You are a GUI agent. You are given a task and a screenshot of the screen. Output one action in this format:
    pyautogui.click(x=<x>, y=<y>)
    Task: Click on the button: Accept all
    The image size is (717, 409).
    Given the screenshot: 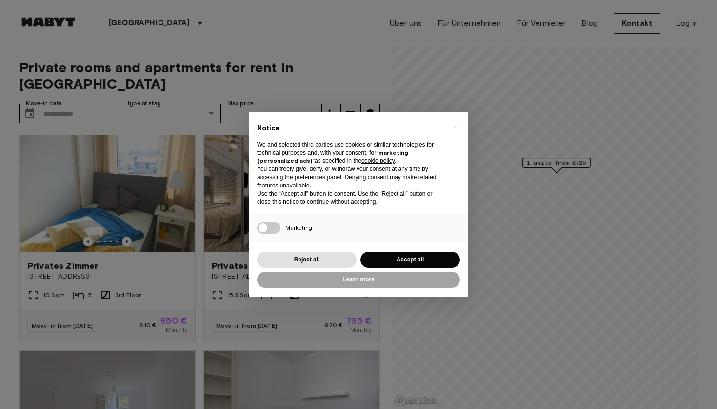 What is the action you would take?
    pyautogui.click(x=410, y=260)
    